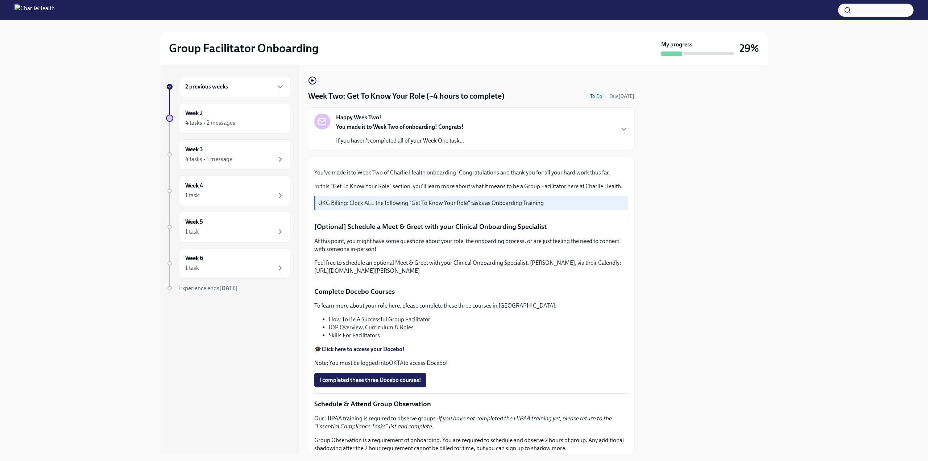 This screenshot has height=461, width=928. Describe the element at coordinates (235, 87) in the screenshot. I see `div: 2 previous weeks` at that location.